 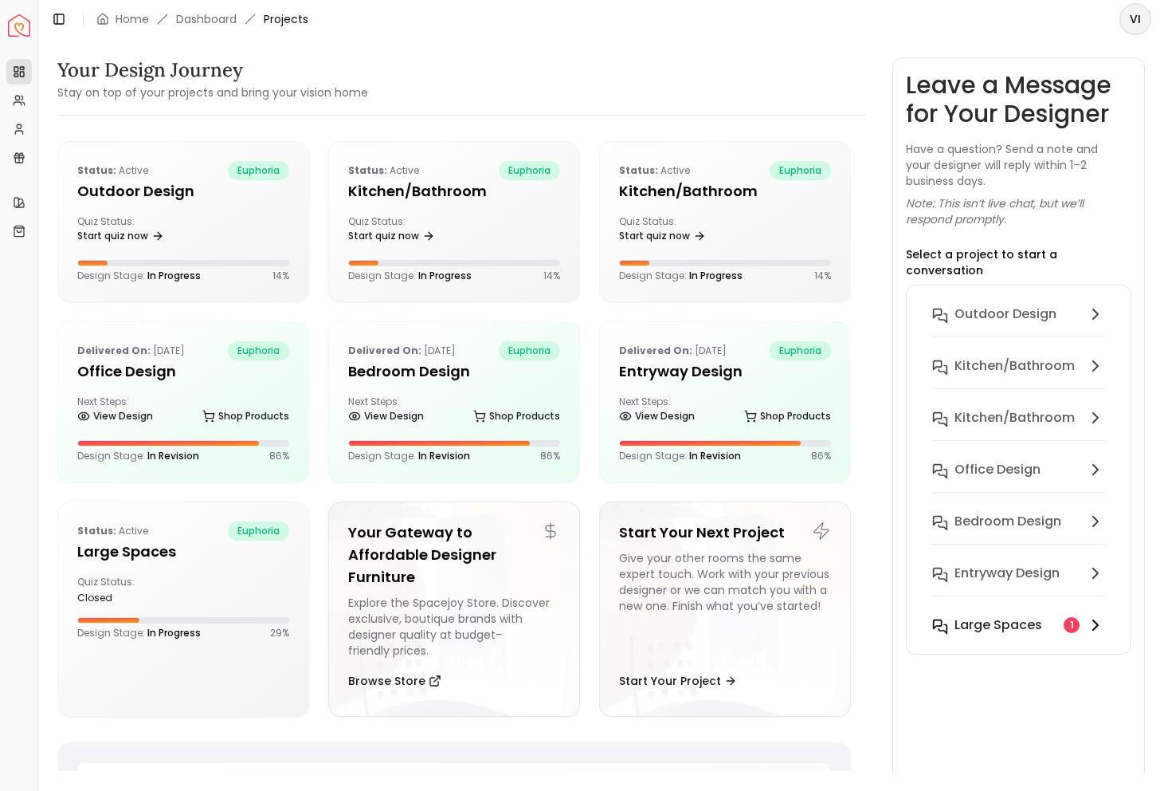 I want to click on div: Give your other rooms the same expert touch. Work with your previous designer or we can match you..., so click(x=725, y=604).